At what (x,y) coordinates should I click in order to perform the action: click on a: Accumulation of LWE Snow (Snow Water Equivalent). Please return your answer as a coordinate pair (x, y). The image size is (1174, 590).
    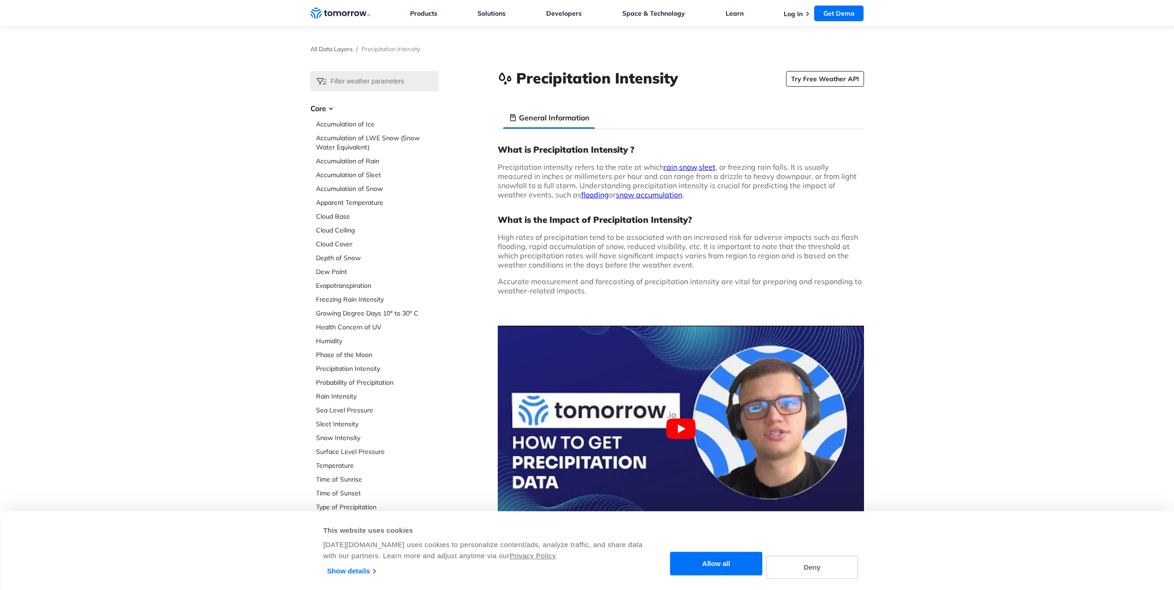
    Looking at the image, I should click on (377, 143).